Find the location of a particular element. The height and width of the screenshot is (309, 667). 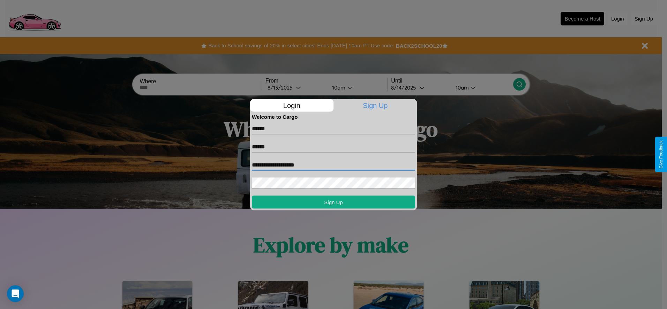

button: Sign Up is located at coordinates (334, 202).